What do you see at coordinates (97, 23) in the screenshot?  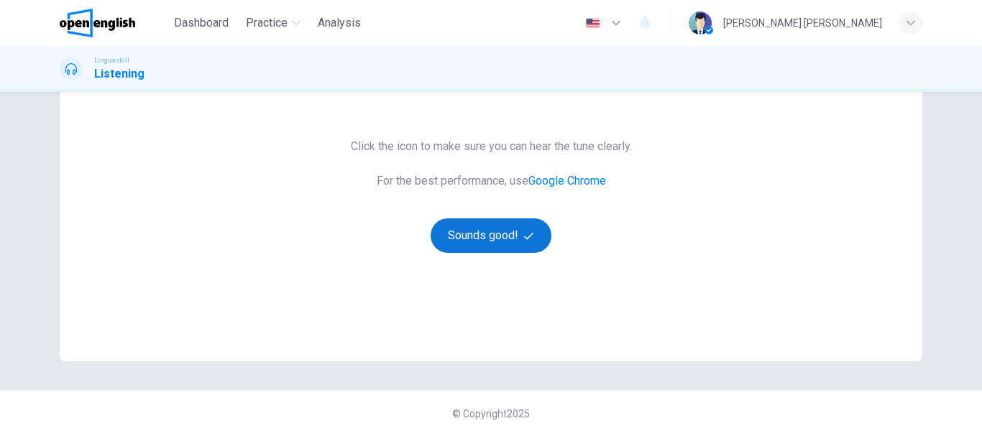 I see `img: OpenEnglish logo` at bounding box center [97, 23].